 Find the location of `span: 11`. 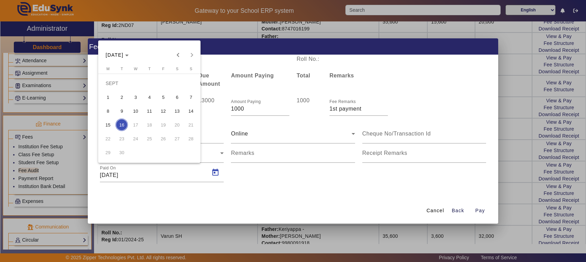

span: 11 is located at coordinates (149, 111).